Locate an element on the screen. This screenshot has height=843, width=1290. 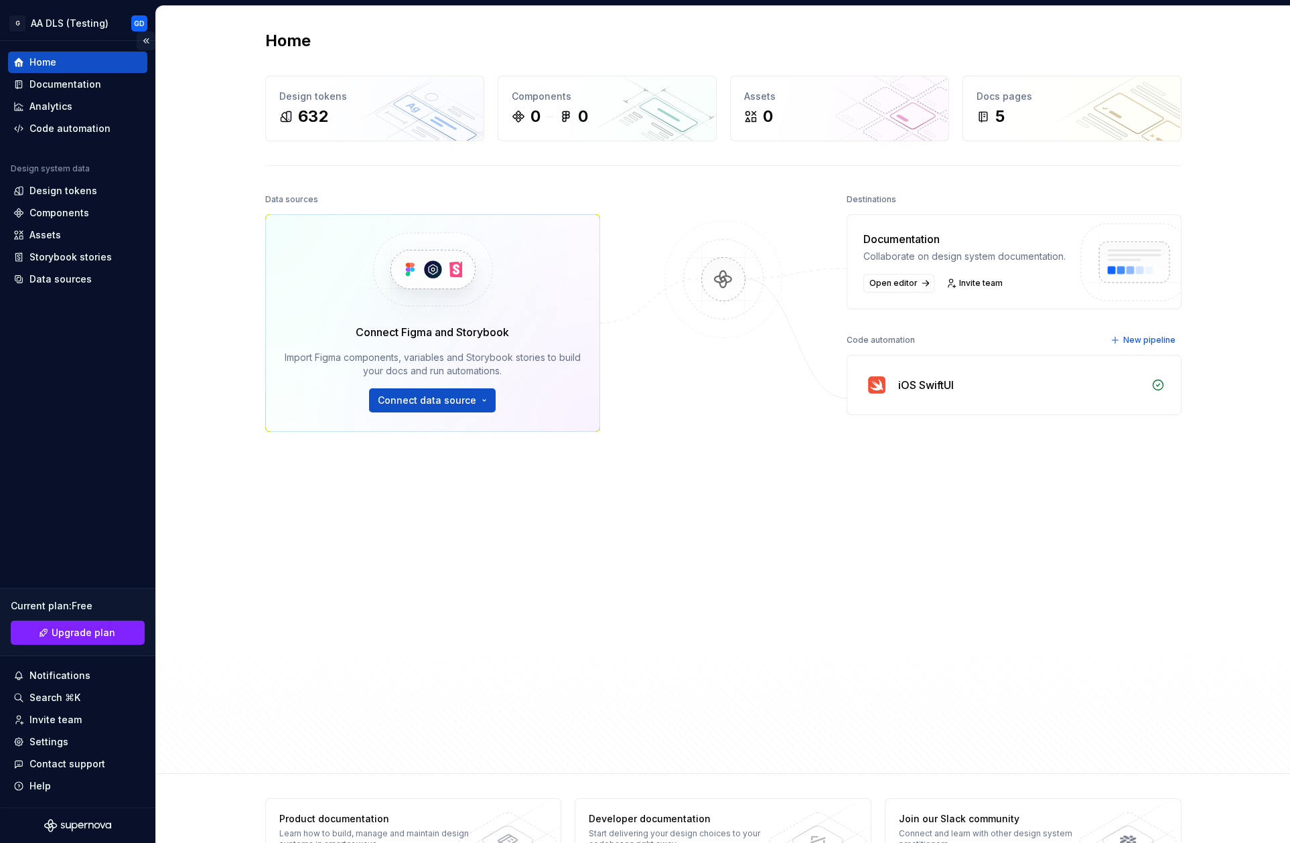
div: 632 is located at coordinates (313, 117).